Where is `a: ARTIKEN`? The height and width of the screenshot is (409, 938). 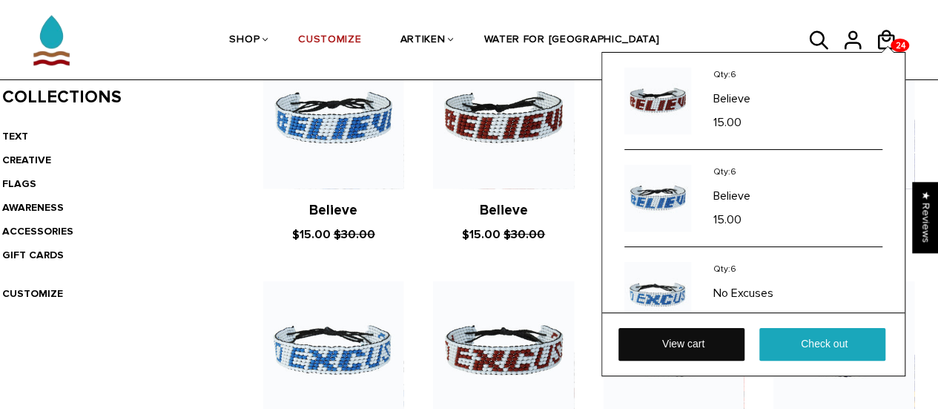 a: ARTIKEN is located at coordinates (422, 41).